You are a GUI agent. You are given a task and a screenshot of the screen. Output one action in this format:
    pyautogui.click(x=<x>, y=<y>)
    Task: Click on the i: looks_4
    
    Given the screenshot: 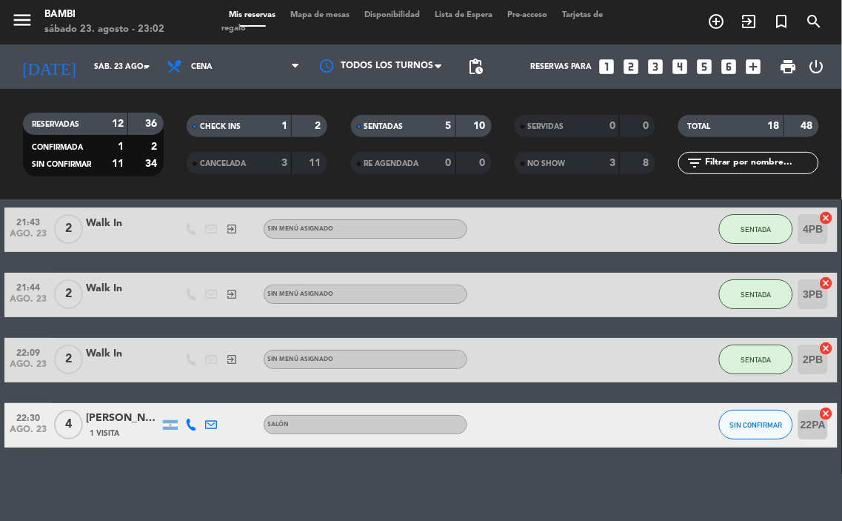 What is the action you would take?
    pyautogui.click(x=680, y=67)
    